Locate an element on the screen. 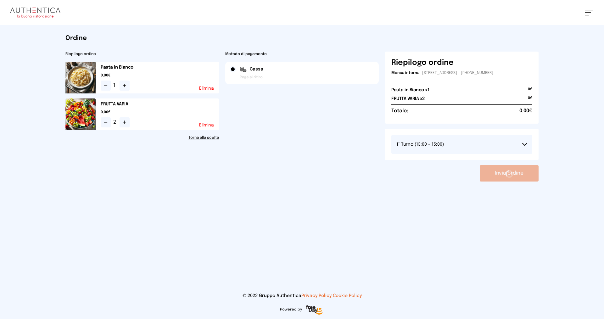 The height and width of the screenshot is (319, 604). h6: Riepilogo ordine is located at coordinates (422, 63).